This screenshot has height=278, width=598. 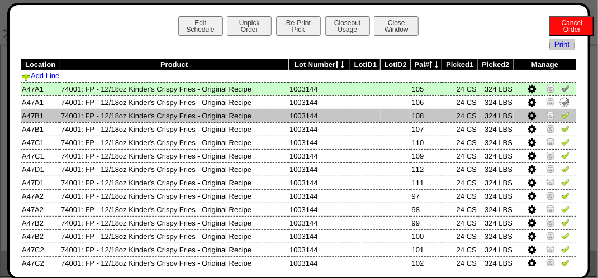 I want to click on a: CloseWindow, so click(x=396, y=29).